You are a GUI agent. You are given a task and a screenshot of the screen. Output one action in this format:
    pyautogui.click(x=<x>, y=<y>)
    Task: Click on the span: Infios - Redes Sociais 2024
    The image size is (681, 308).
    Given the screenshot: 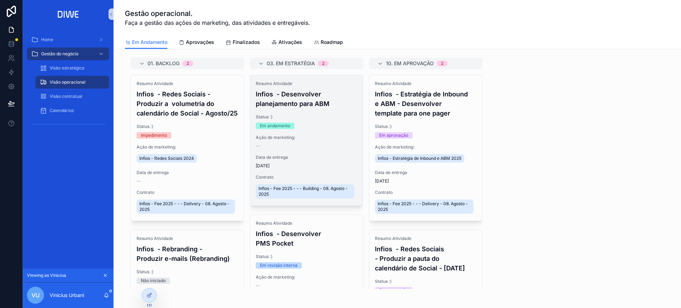 What is the action you would take?
    pyautogui.click(x=167, y=159)
    